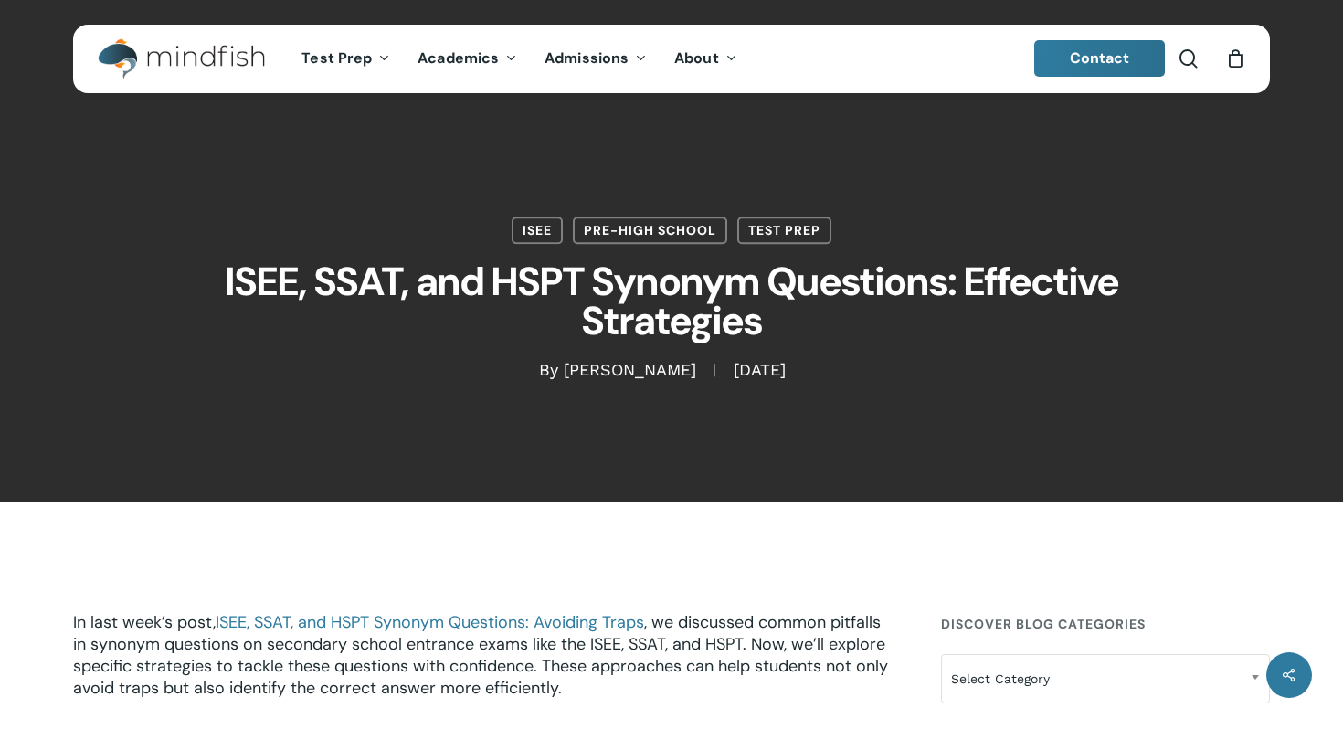 Image resolution: width=1343 pixels, height=729 pixels. I want to click on span: Admissions, so click(587, 58).